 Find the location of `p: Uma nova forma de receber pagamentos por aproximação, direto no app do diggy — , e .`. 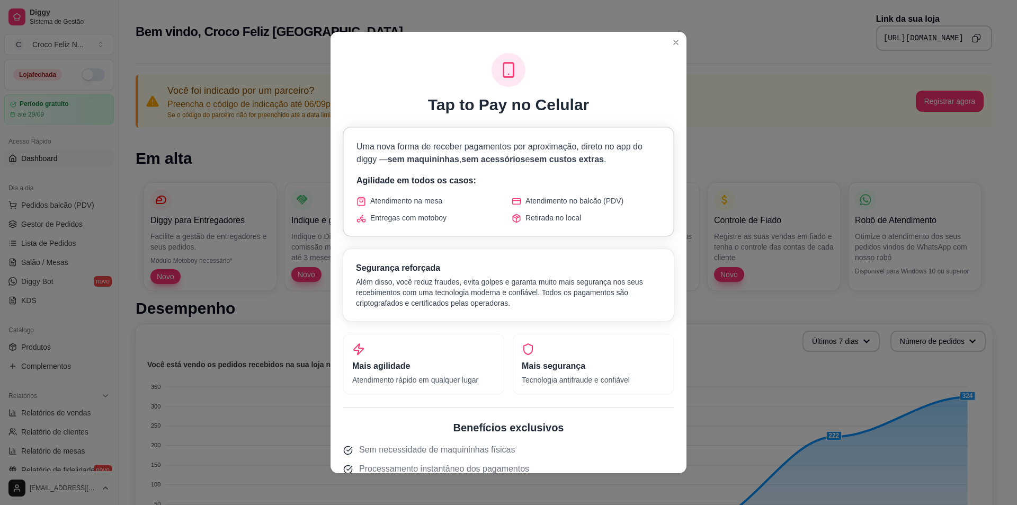

p: Uma nova forma de receber pagamentos por aproximação, direto no app do diggy — , e . is located at coordinates (508, 153).